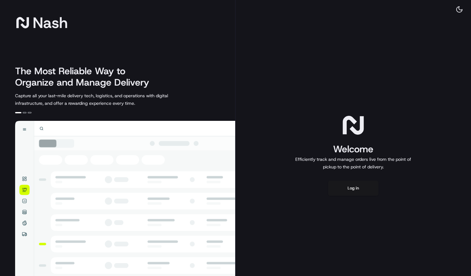 Image resolution: width=471 pixels, height=276 pixels. I want to click on p: Capture all your last-mile delivery tech, logistics, and operations with digital infrastructure, ..., so click(106, 99).